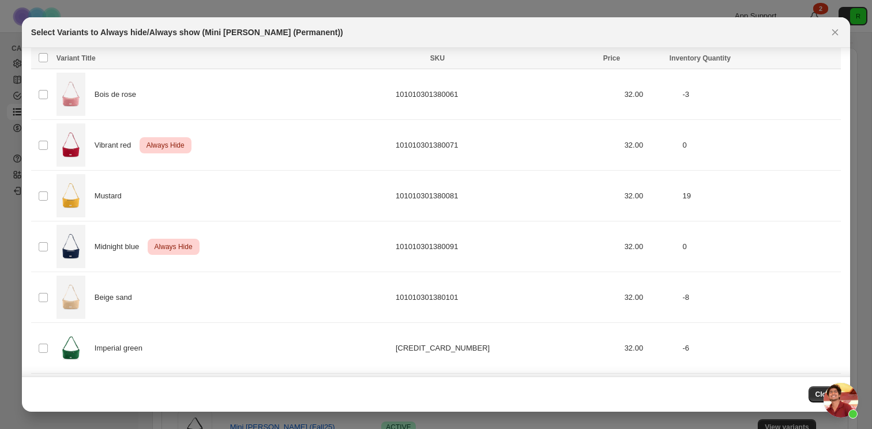 This screenshot has width=872, height=429. What do you see at coordinates (506, 399) in the screenshot?
I see `td: 101010301381381` at bounding box center [506, 399].